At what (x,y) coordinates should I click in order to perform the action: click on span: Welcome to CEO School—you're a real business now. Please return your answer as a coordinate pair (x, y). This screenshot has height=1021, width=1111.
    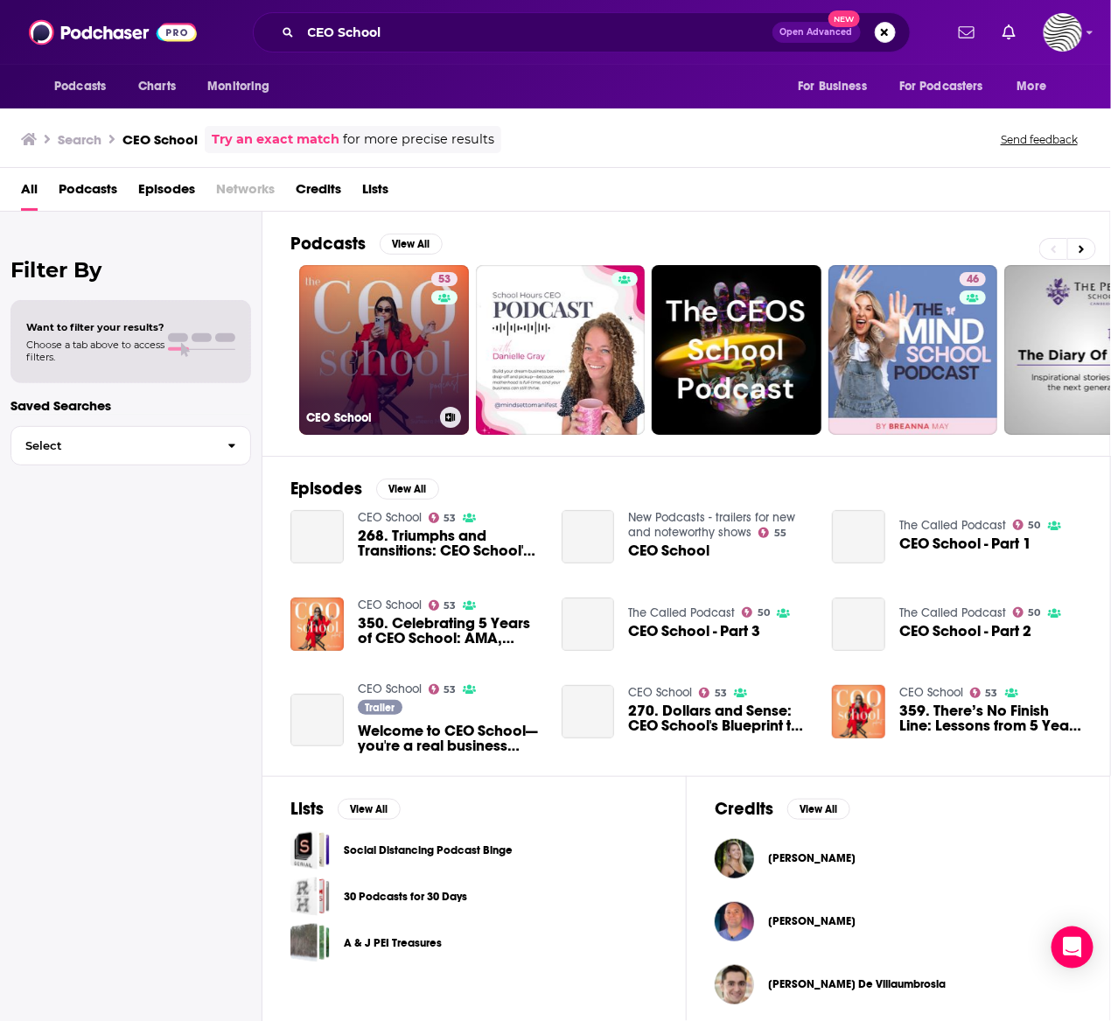
    Looking at the image, I should click on (449, 739).